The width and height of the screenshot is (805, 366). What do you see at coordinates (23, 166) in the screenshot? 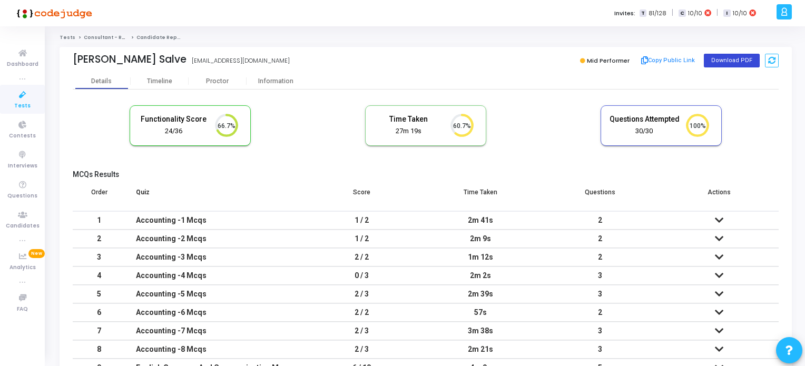
I see `span: Interviews` at bounding box center [23, 166].